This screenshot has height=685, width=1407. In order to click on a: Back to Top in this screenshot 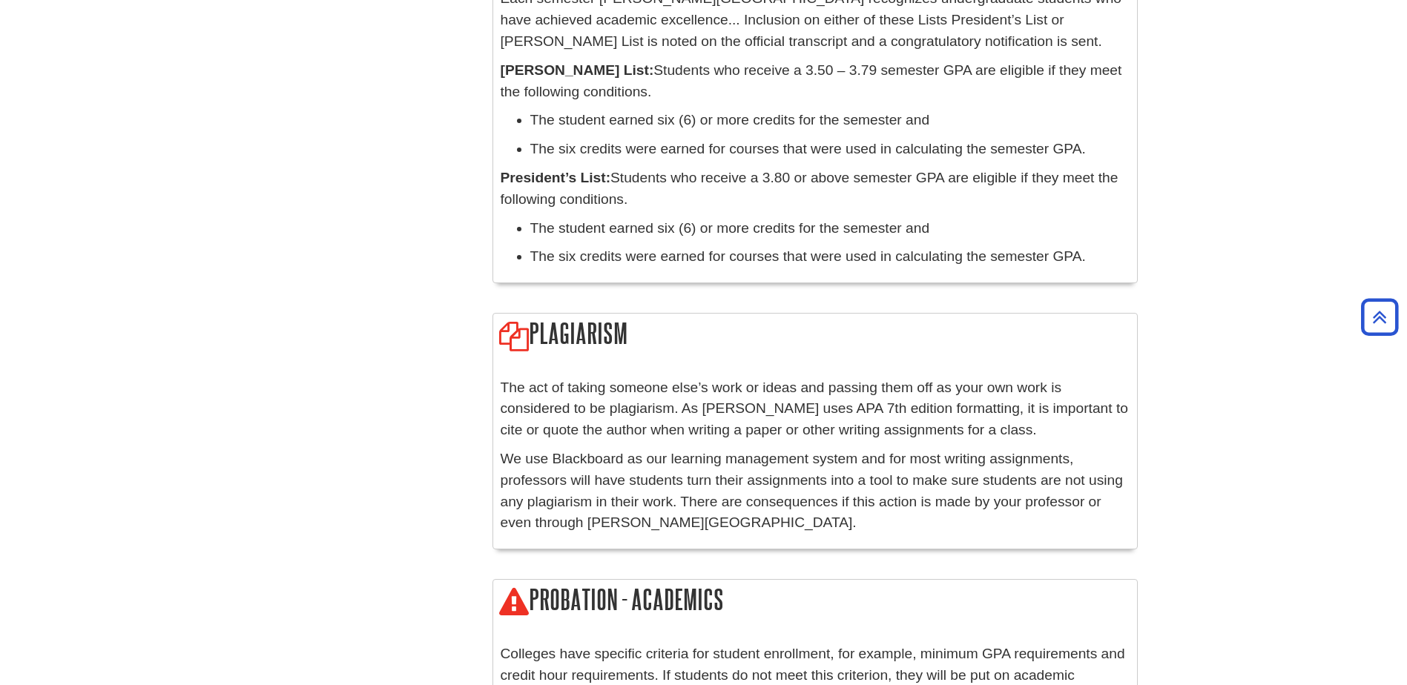, I will do `click(1380, 317)`.